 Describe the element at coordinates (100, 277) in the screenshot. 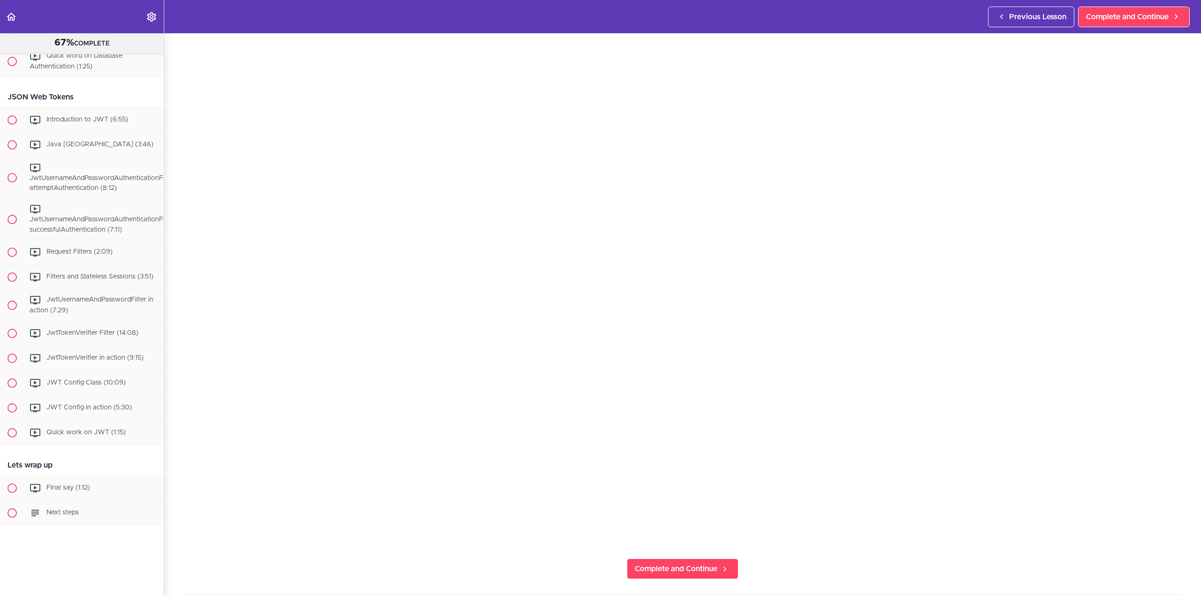

I see `span: Filters and Stateless Sessions (3:51)` at that location.